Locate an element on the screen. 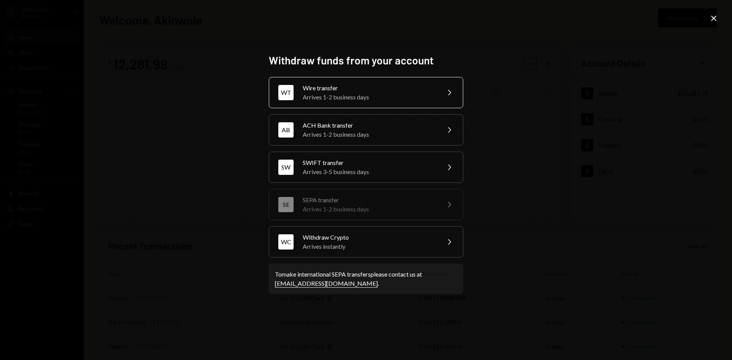  button: SWSWIFT transferArrives 3-5 business days is located at coordinates (366, 167).